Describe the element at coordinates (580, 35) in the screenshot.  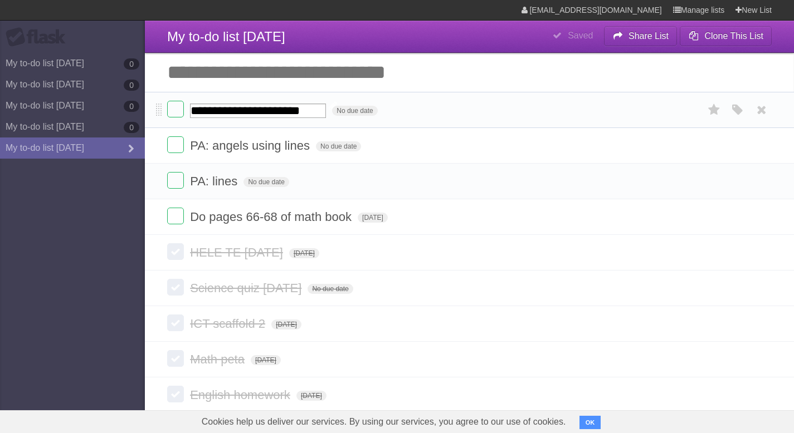
I see `b: Saved` at that location.